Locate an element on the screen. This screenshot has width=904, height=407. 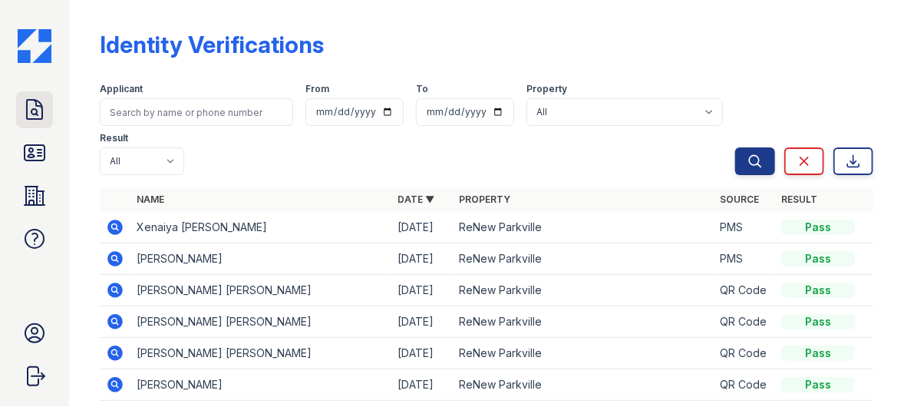
label: Applicant is located at coordinates (121, 89).